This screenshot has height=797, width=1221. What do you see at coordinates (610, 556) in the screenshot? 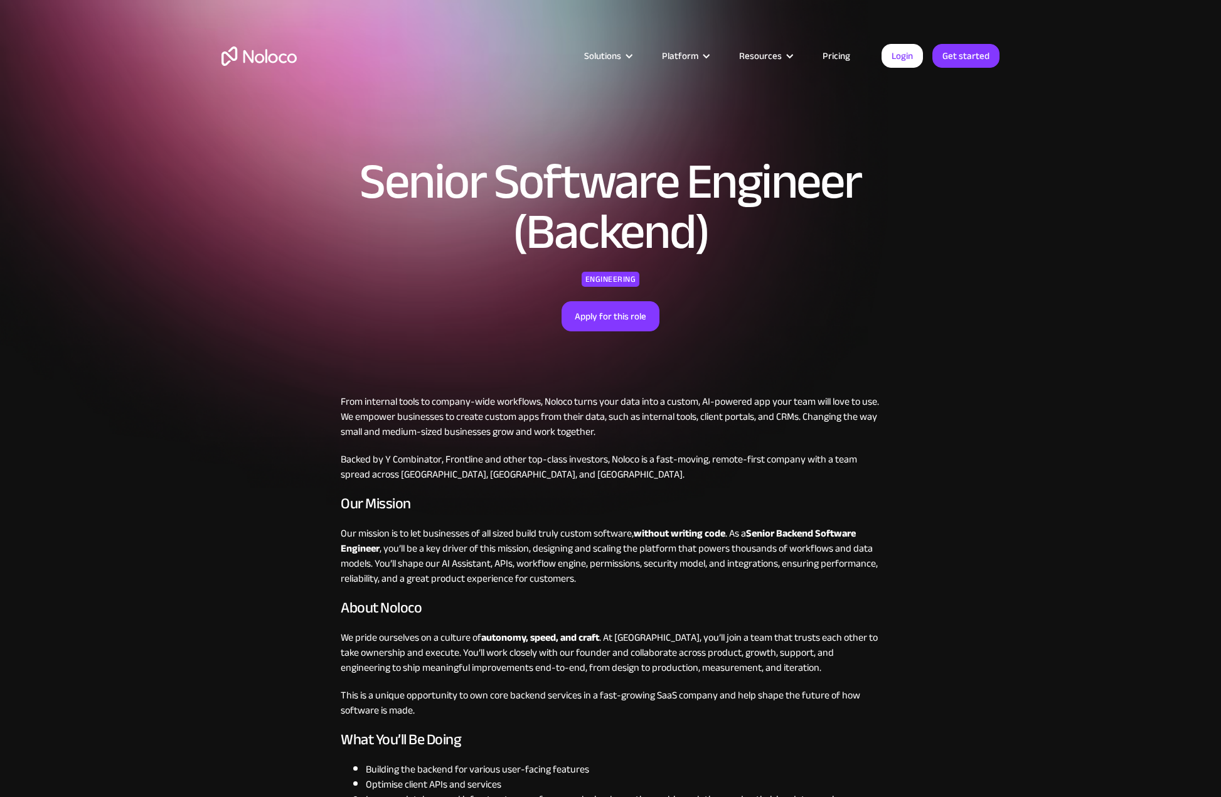
I see `p: Our mission is to let businesses of all sized build truly custom software, . As a , you’ll be a k...` at bounding box center [610, 556].